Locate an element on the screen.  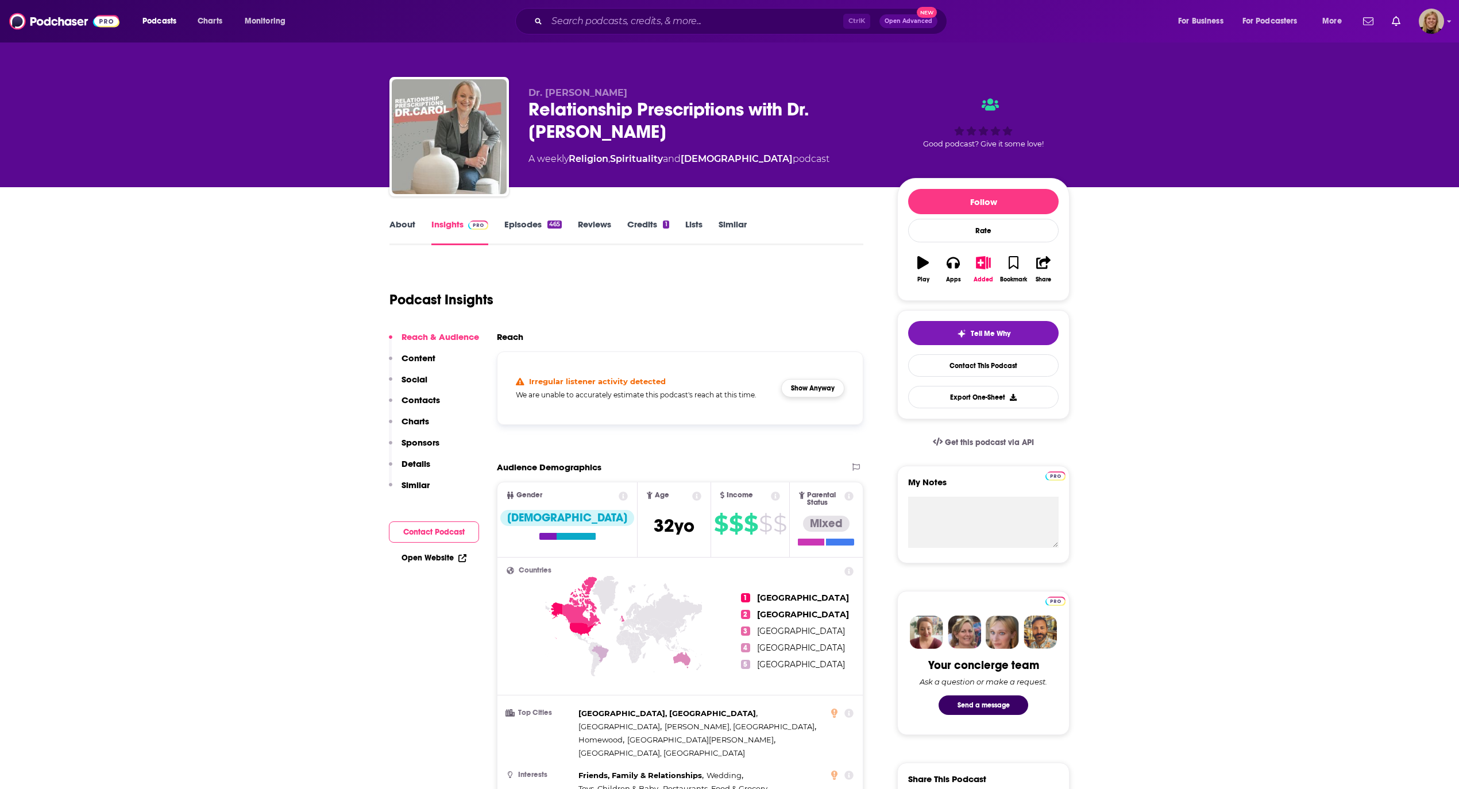
button: Similar is located at coordinates (409, 490).